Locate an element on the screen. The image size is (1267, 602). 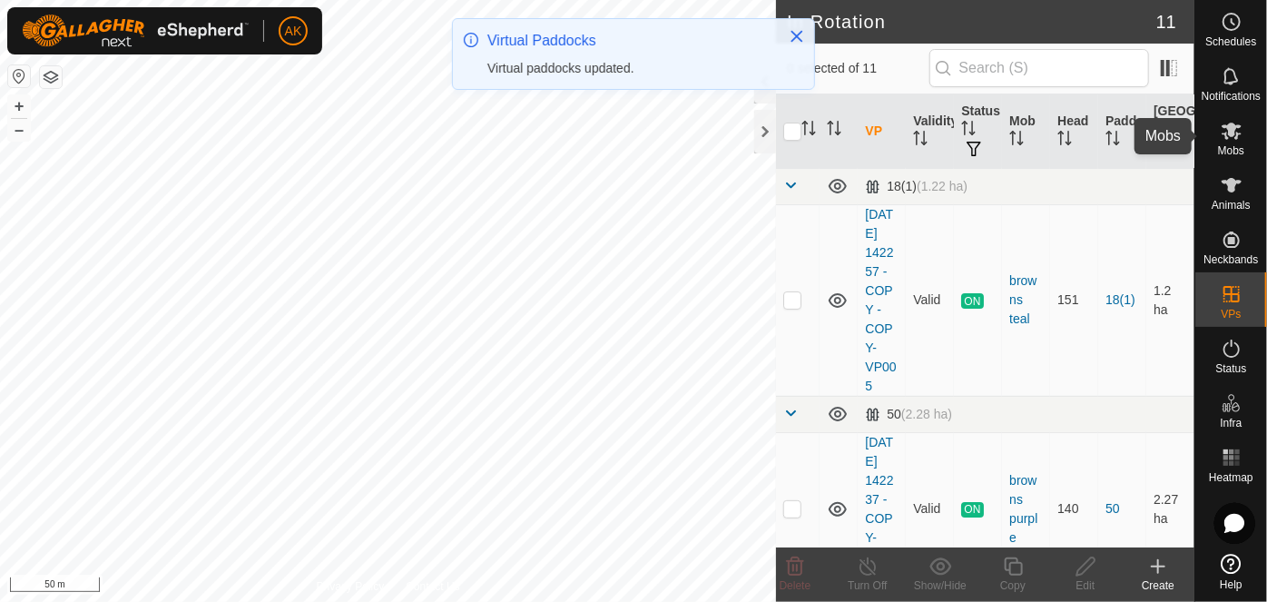
span: 0 selected of 11 is located at coordinates (857, 68).